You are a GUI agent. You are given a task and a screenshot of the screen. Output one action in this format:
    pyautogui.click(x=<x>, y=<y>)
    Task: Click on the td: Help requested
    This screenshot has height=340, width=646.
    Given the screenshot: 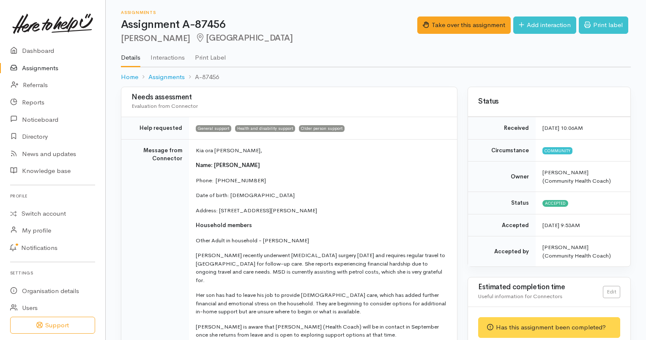 What is the action you would take?
    pyautogui.click(x=155, y=128)
    